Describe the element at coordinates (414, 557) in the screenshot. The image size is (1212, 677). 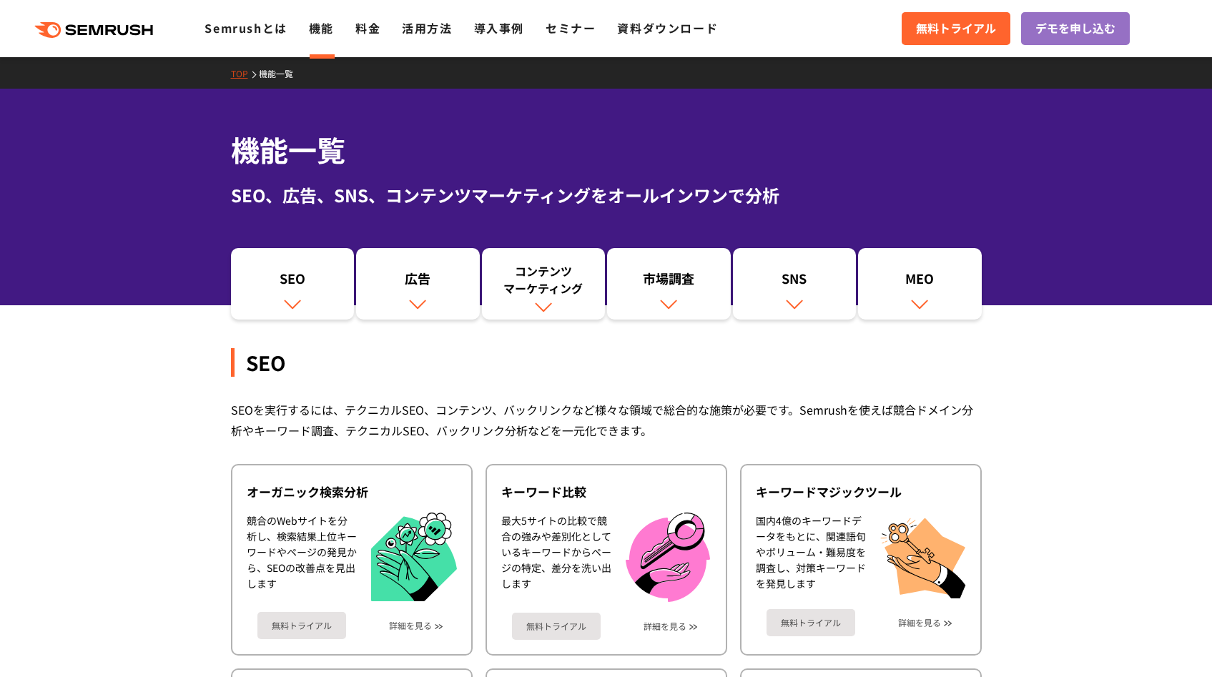
I see `img: オーガニック検索分析` at that location.